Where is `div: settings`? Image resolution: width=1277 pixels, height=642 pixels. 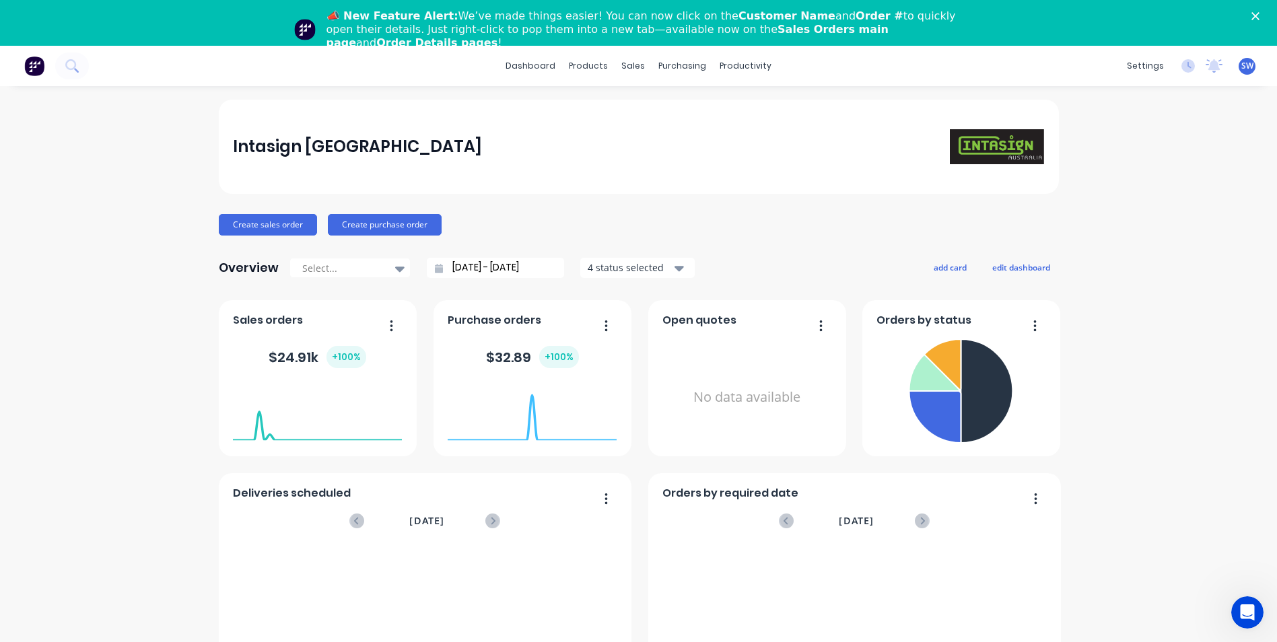
div: settings is located at coordinates (1145, 66).